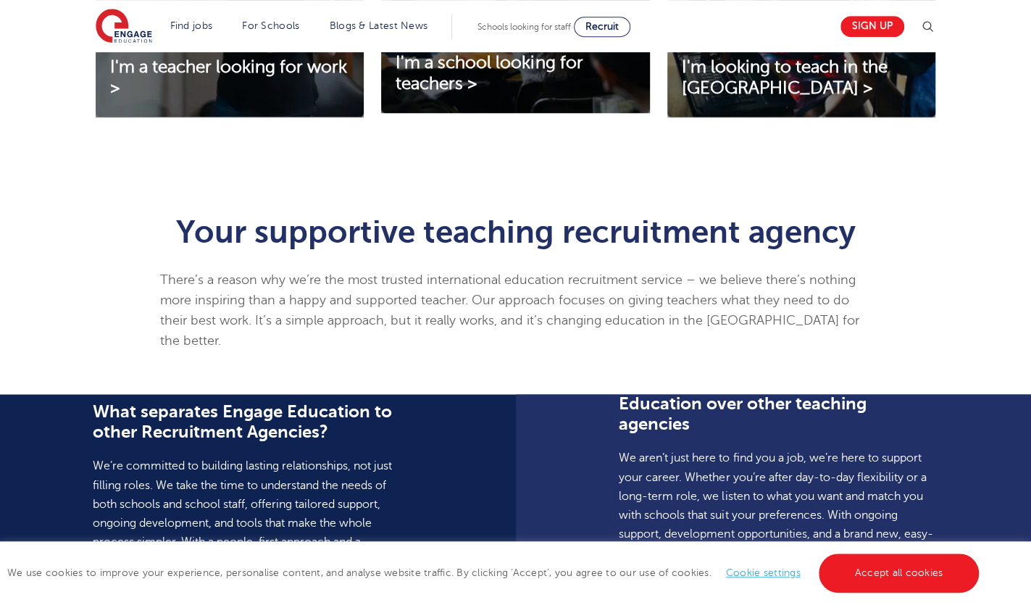 This screenshot has height=605, width=1031. I want to click on h3: Why school staff prefer Engage Education over other teaching agencies, so click(778, 403).